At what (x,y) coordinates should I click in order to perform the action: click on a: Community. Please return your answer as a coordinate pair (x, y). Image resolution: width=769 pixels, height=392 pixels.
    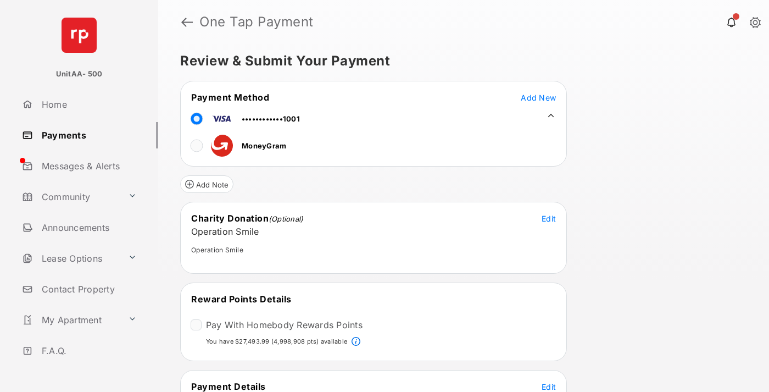
    Looking at the image, I should click on (70, 197).